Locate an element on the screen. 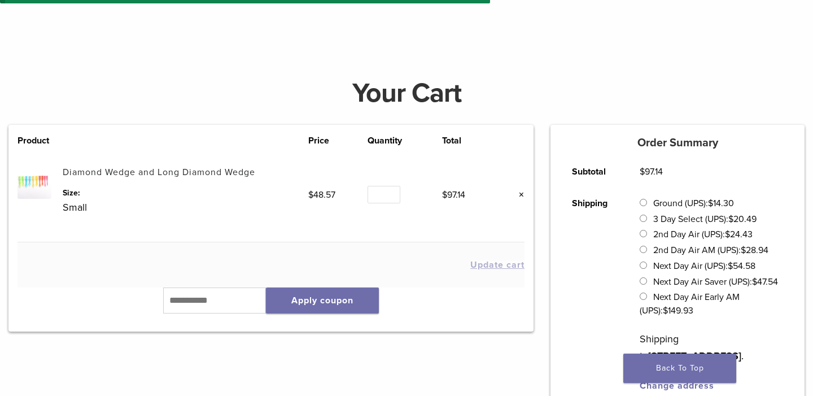  bdi: 14.30 is located at coordinates (721, 203).